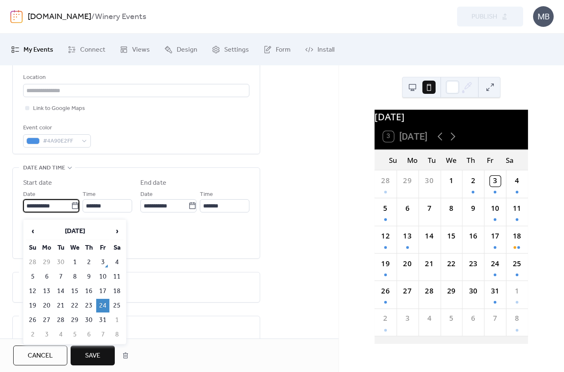 This screenshot has height=372, width=564. Describe the element at coordinates (103, 262) in the screenshot. I see `td: 3` at that location.